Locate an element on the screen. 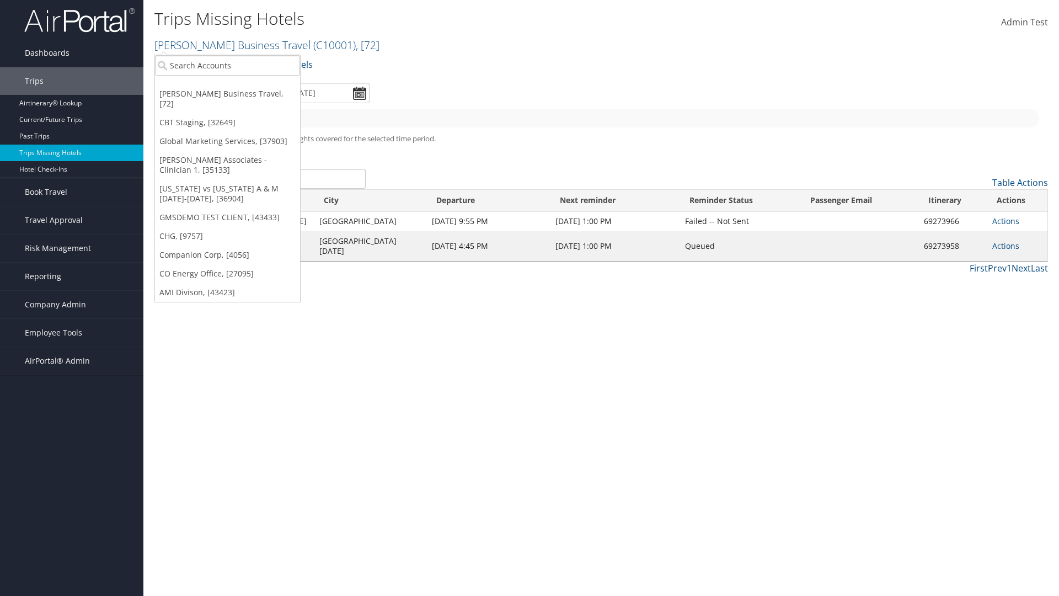 The image size is (1059, 596). span: , [ 72 ] is located at coordinates (367, 45).